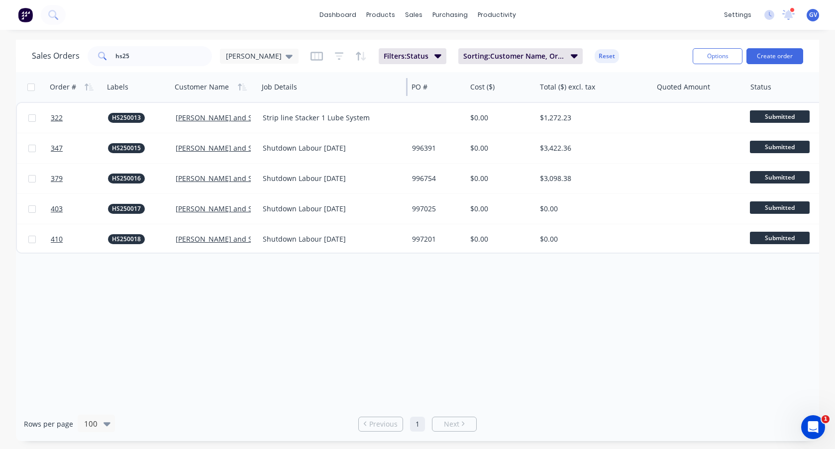 The height and width of the screenshot is (449, 835). Describe the element at coordinates (164, 56) in the screenshot. I see `input: Search...` at that location.